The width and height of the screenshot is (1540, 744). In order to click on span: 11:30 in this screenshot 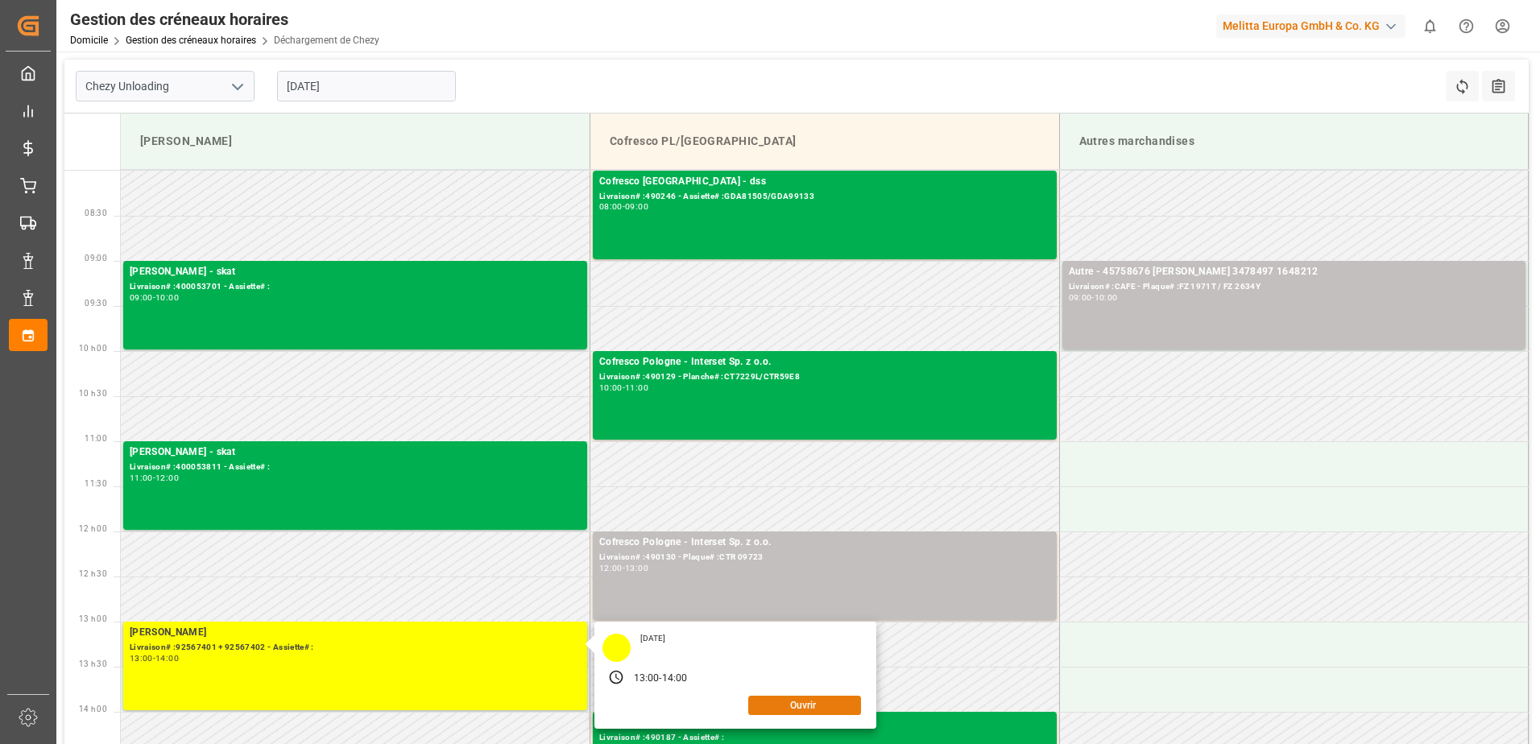, I will do `click(96, 483)`.